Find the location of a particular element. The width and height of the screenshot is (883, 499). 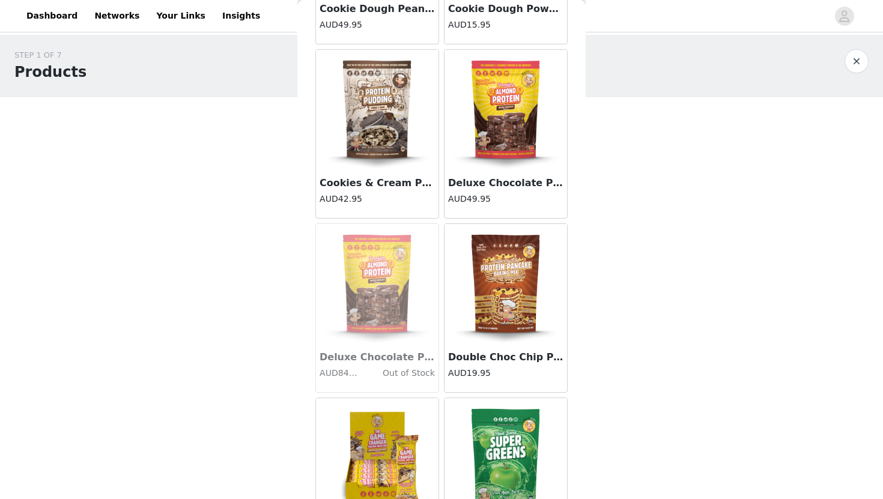

a: Your Links is located at coordinates (181, 16).